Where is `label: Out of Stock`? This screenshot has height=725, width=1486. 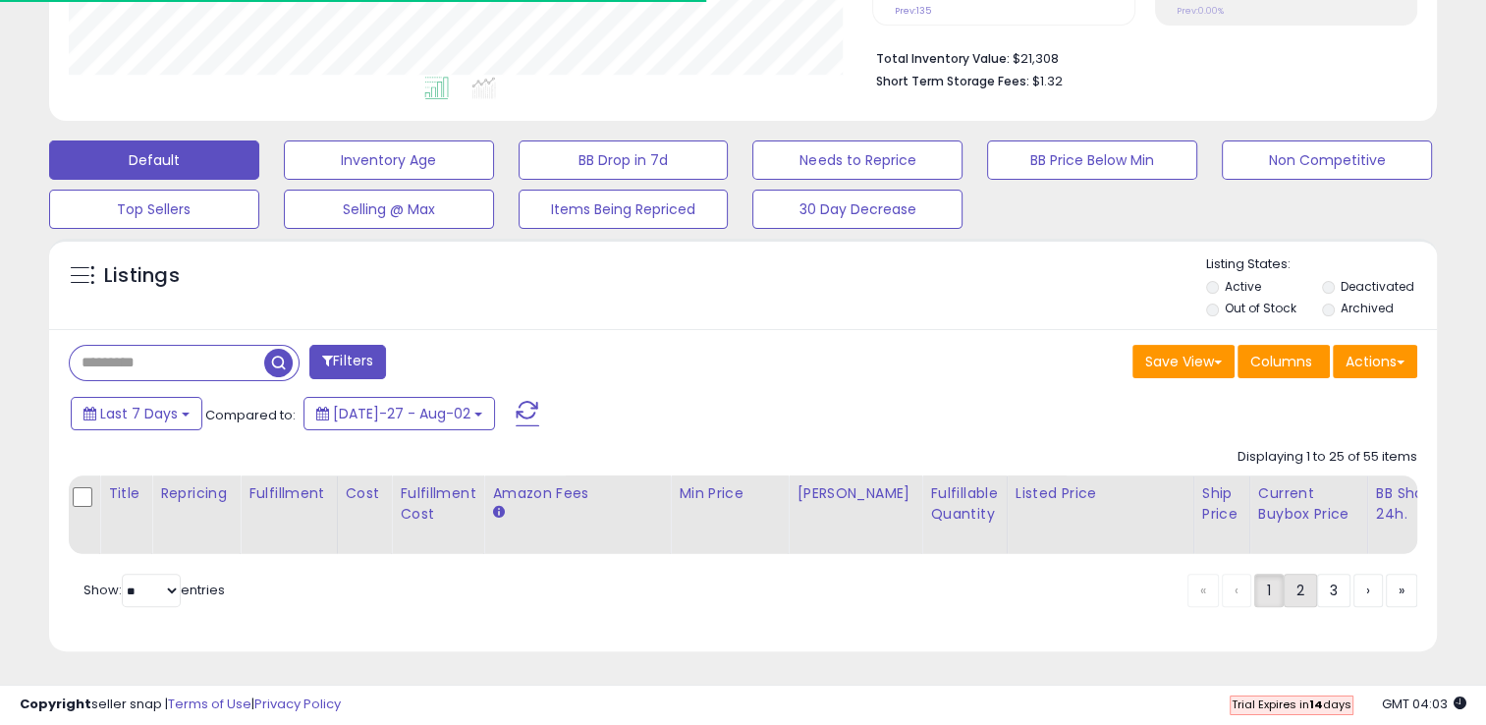
label: Out of Stock is located at coordinates (1260, 307).